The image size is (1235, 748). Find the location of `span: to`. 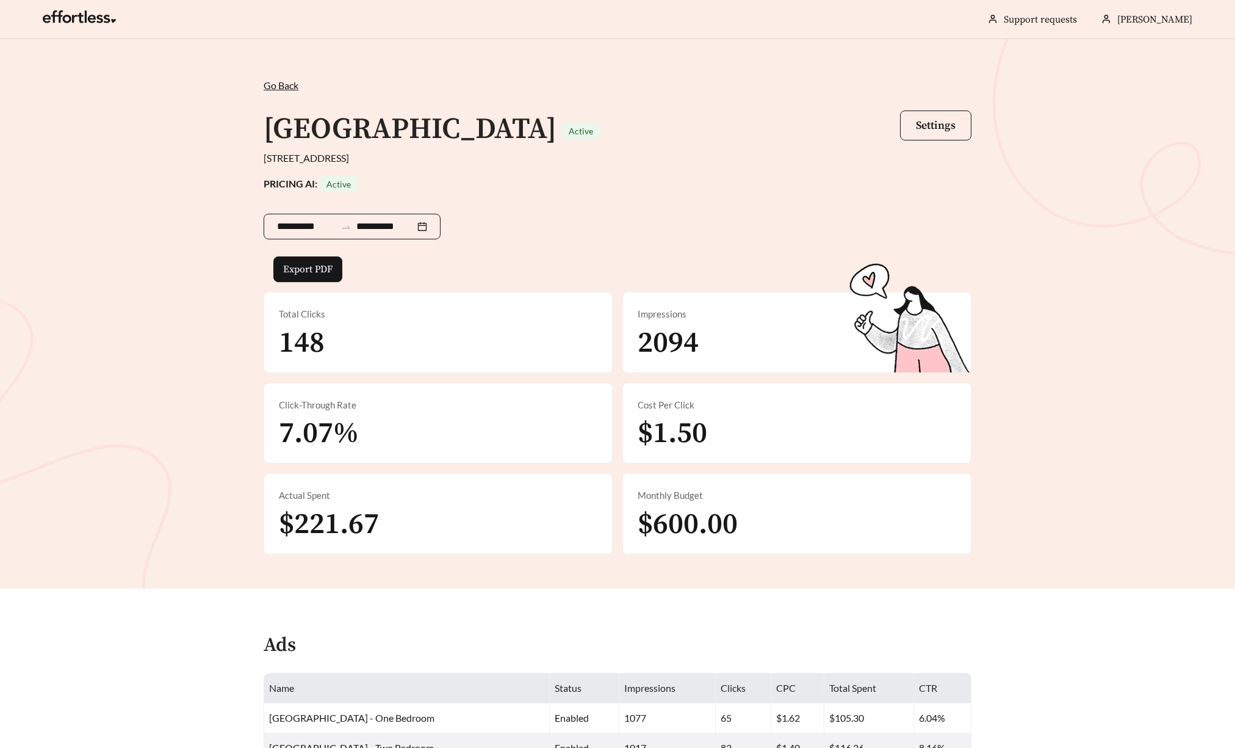

span: to is located at coordinates (346, 226).